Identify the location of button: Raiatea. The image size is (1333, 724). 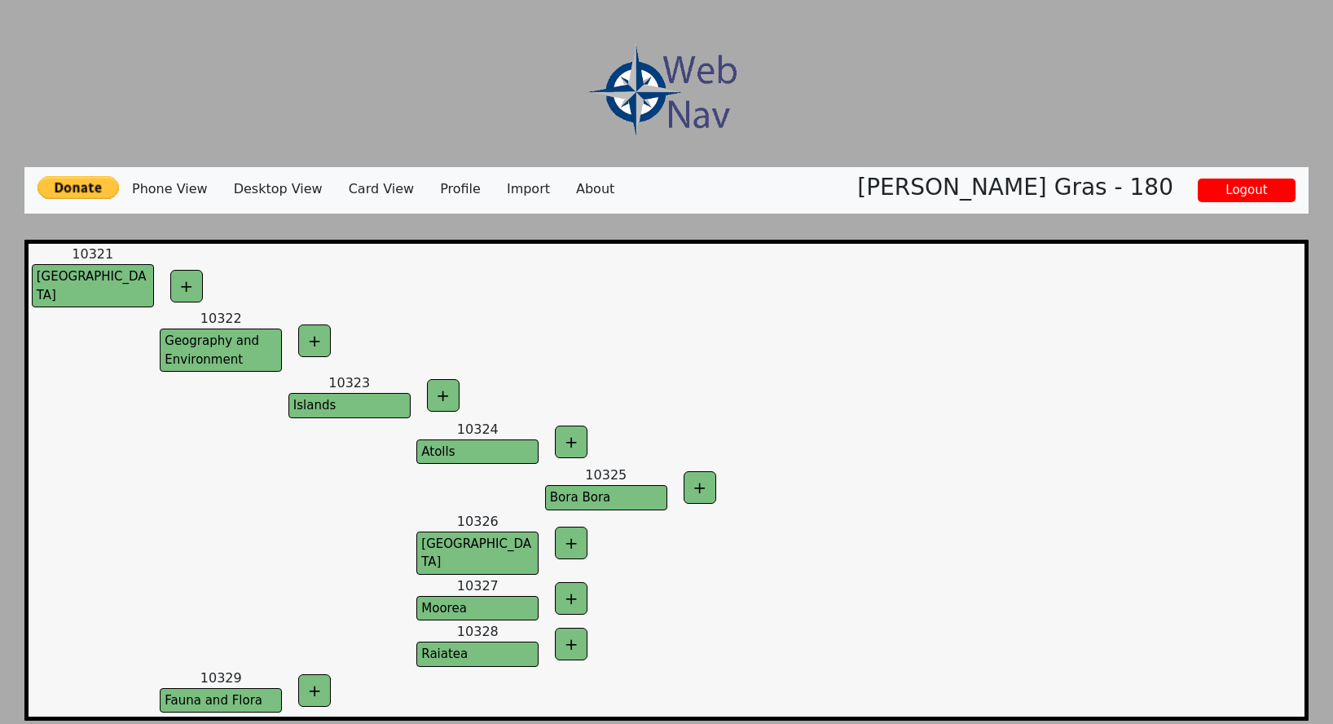
(477, 653).